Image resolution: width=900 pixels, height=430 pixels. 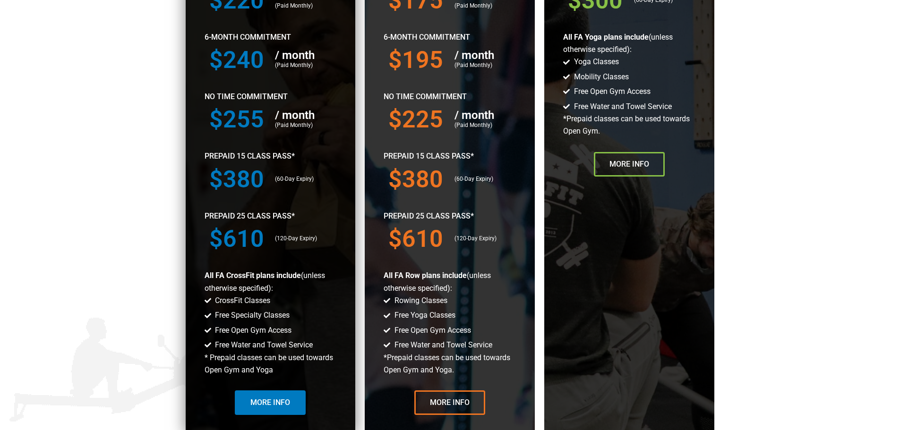 What do you see at coordinates (424, 316) in the screenshot?
I see `span: Free Yoga Classes` at bounding box center [424, 316].